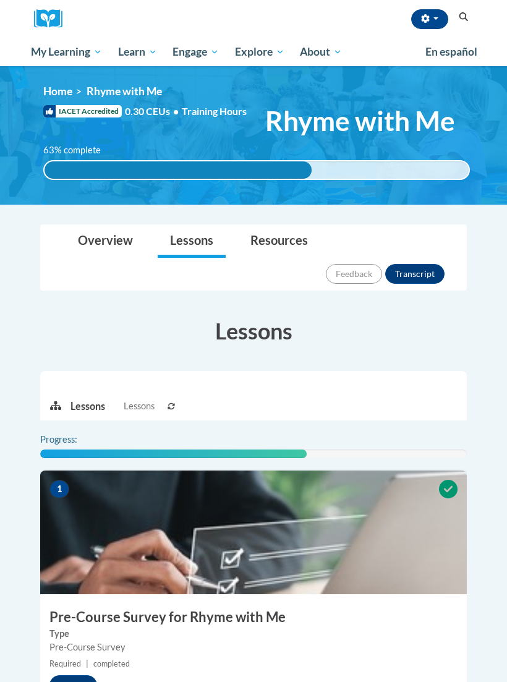  I want to click on img: Logo brand, so click(53, 19).